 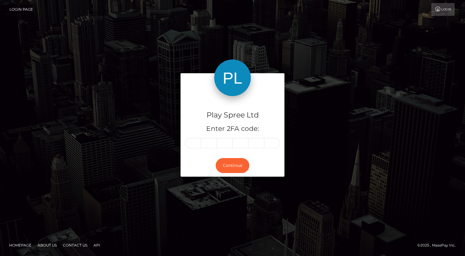 What do you see at coordinates (97, 245) in the screenshot?
I see `a: API` at bounding box center [97, 245].